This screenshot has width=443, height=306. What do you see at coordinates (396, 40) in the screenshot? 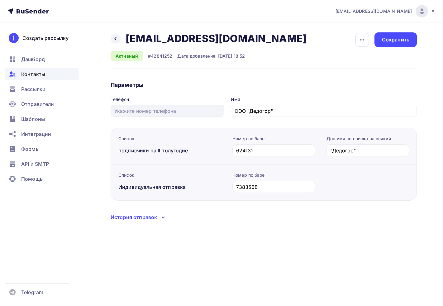
I see `div: Сохранить` at bounding box center [396, 40].